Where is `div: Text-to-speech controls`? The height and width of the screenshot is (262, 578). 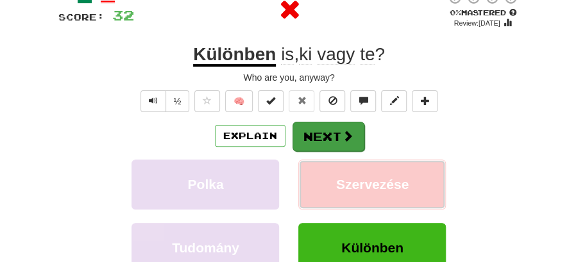 div: Text-to-speech controls is located at coordinates (163, 101).